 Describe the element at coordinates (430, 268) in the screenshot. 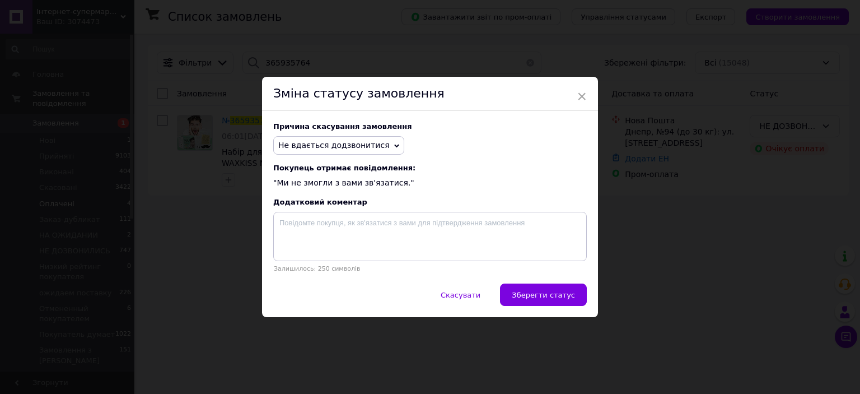

I see `p: Залишилось: 250 символів` at that location.